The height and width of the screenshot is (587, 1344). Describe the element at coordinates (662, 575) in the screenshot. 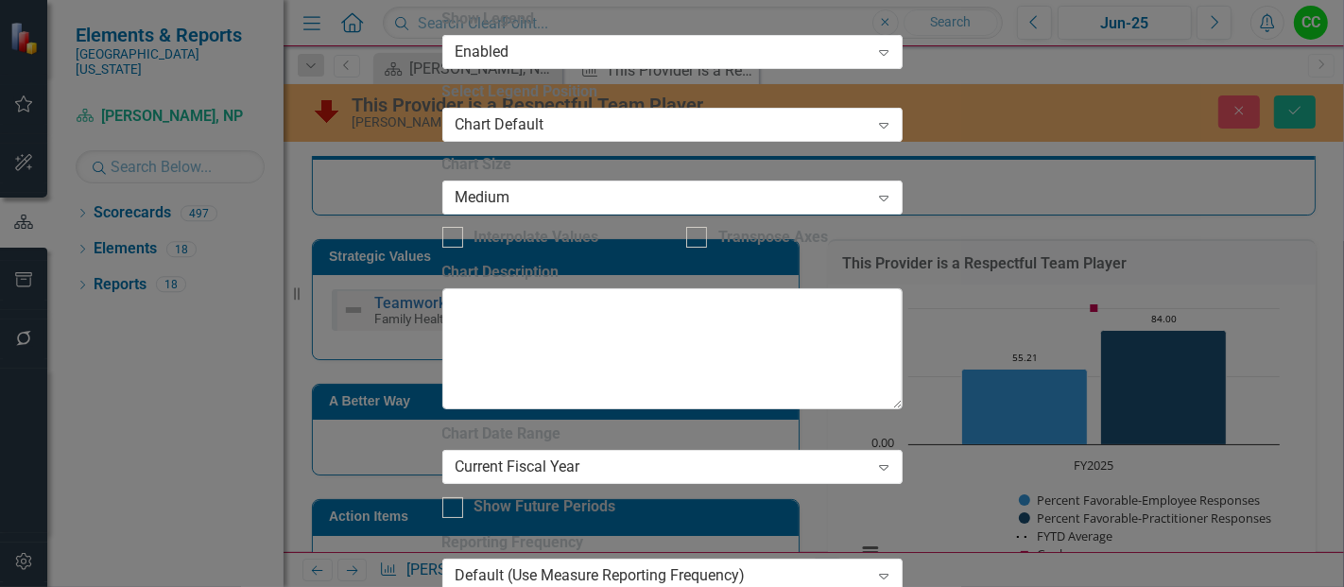

I see `div: Default (Use Measure Reporting Frequency)` at that location.